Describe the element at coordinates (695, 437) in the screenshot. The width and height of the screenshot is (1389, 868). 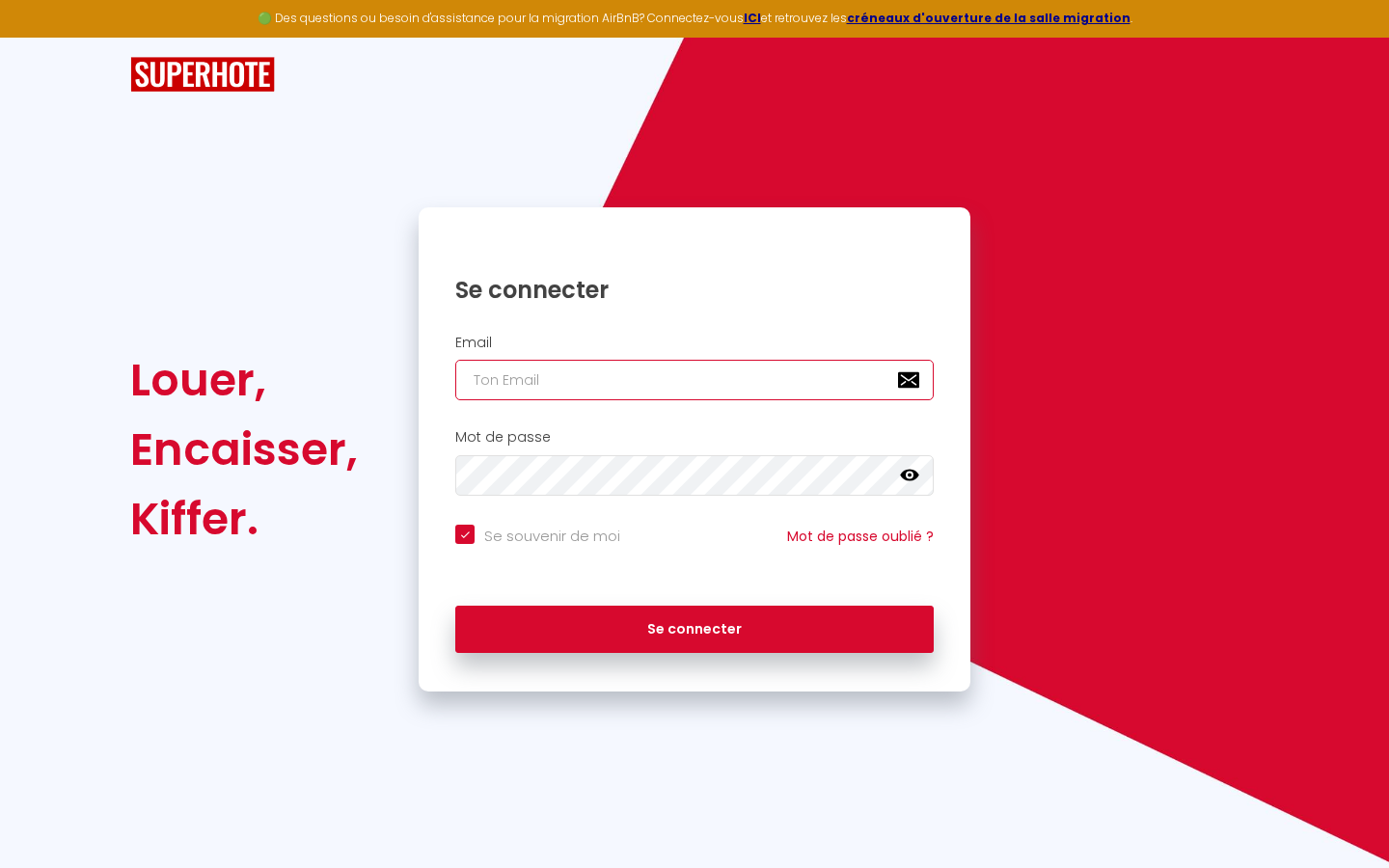
I see `h2: Mot de passe` at that location.